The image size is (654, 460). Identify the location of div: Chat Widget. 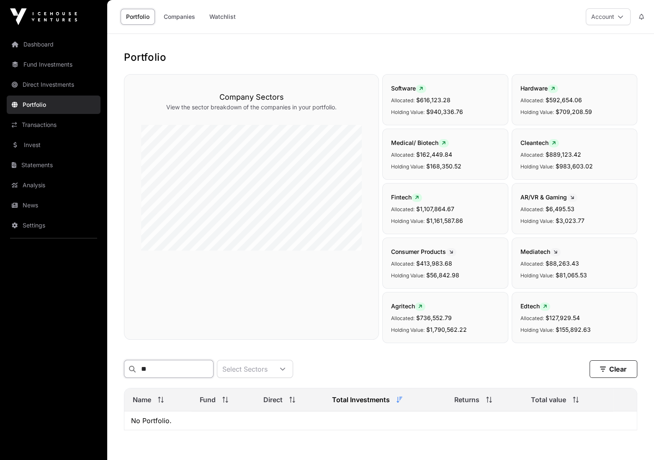
(633, 440).